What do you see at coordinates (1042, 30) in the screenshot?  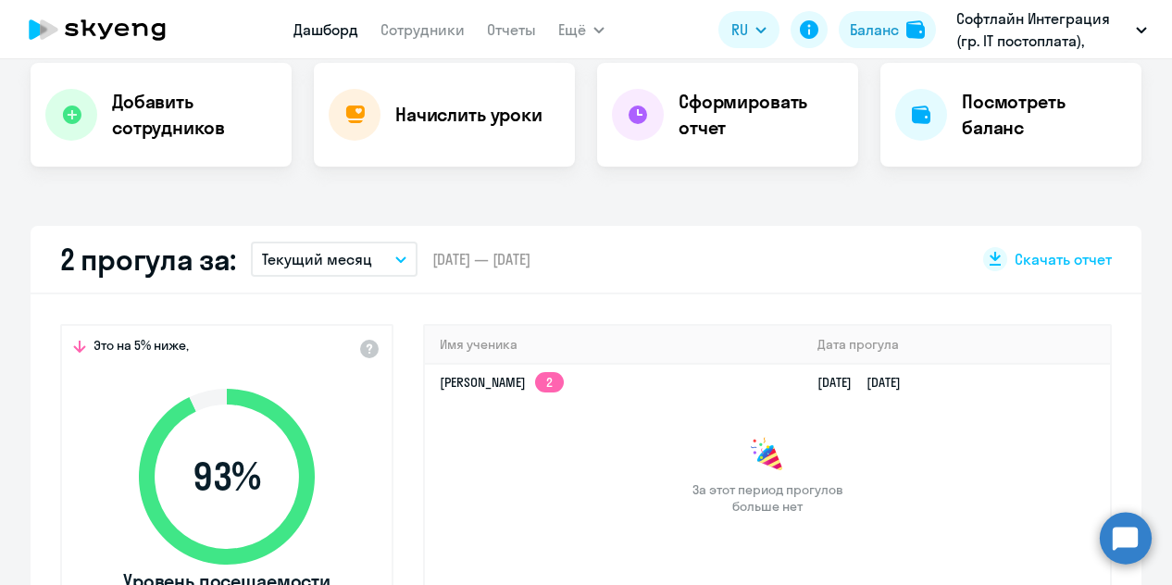 I see `p: Софтлайн Интеграция (гр. IT постоплата), СОФТЛАЙН ИНТЕГРАЦИЯ, ООО` at bounding box center [1042, 30].